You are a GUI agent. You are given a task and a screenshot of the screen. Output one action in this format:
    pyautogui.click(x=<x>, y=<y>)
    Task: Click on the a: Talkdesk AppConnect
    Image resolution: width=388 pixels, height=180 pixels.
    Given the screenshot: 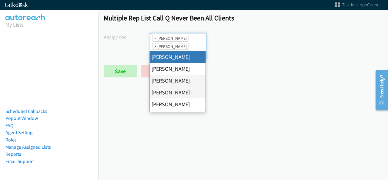 What is the action you would take?
    pyautogui.click(x=359, y=5)
    